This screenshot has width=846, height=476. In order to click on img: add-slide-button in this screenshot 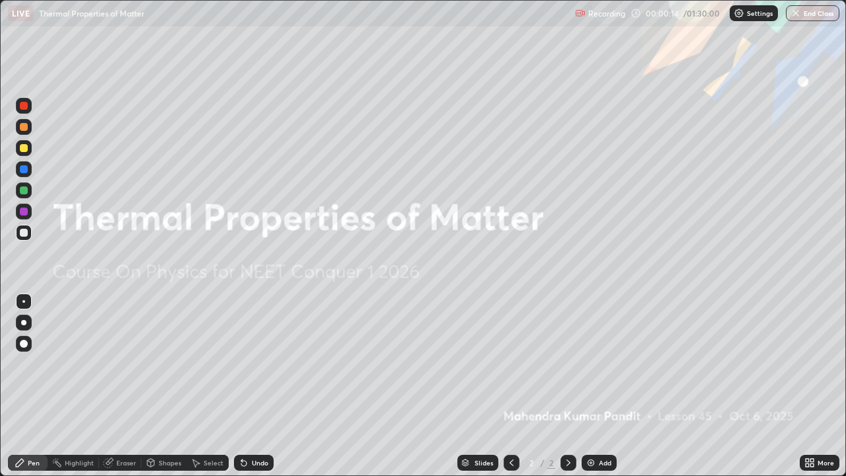, I will do `click(591, 463)`.